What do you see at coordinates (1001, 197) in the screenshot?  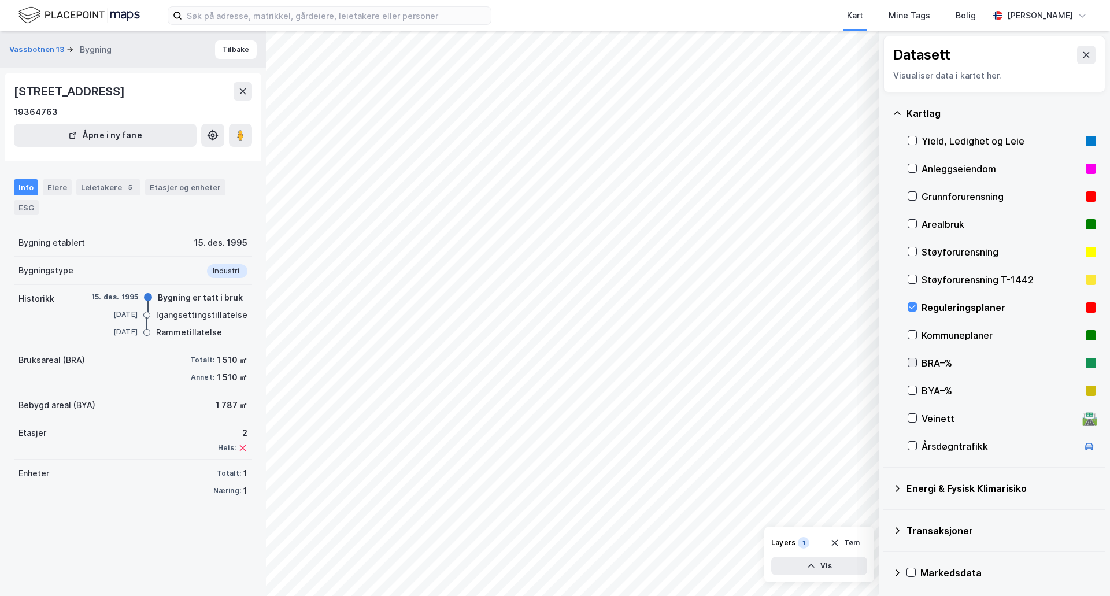 I see `div: Grunnforurensning` at bounding box center [1001, 197].